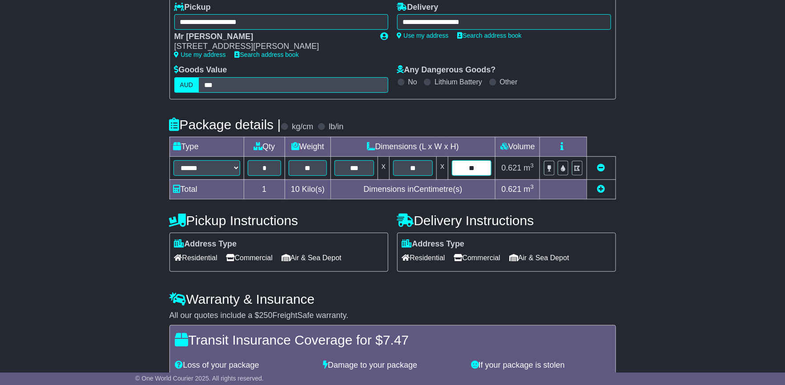  I want to click on td: 1, so click(264, 189).